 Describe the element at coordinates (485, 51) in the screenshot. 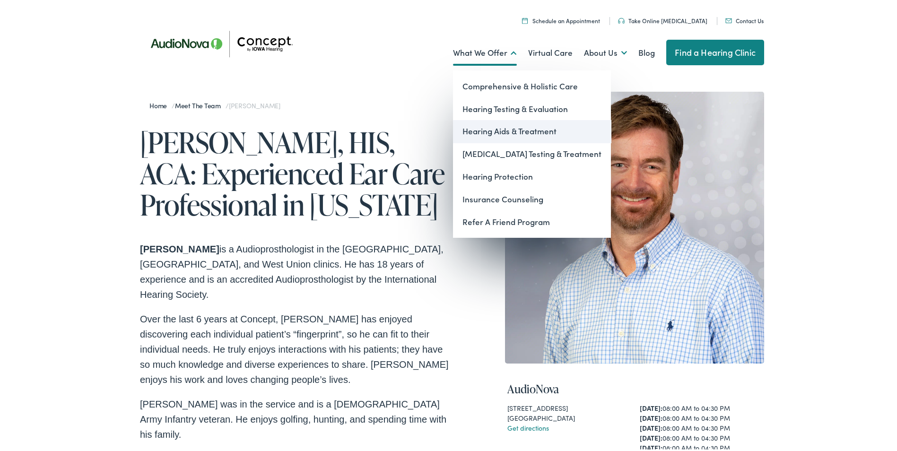

I see `a: What We Offer` at that location.